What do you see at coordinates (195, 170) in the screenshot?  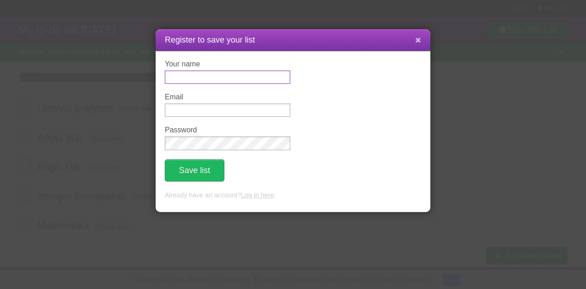 I see `button: Save list` at bounding box center [195, 170].